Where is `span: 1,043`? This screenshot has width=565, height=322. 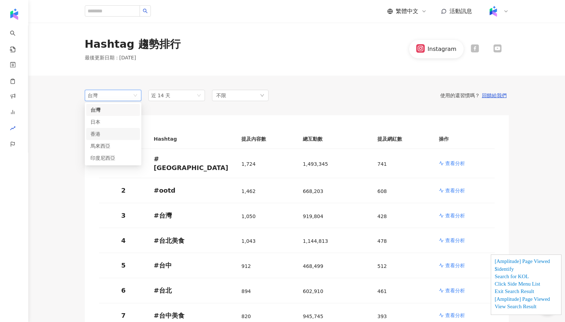
span: 1,043 is located at coordinates (248, 241).